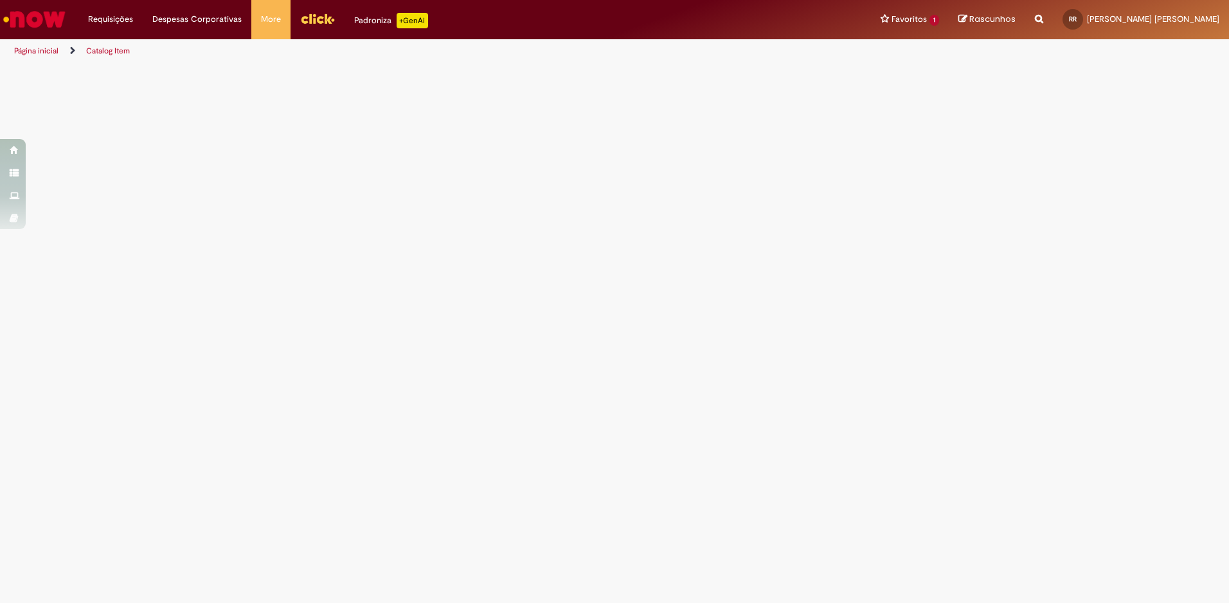  Describe the element at coordinates (987, 19) in the screenshot. I see `a: Rascunhos` at that location.